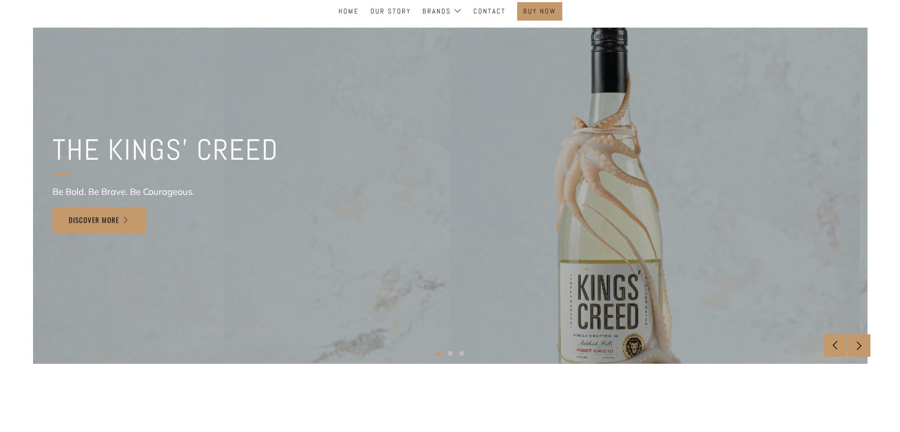  Describe the element at coordinates (390, 11) in the screenshot. I see `a: Our Story` at that location.